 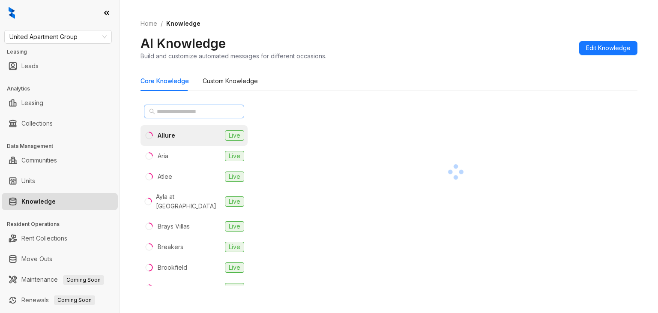 What do you see at coordinates (183, 43) in the screenshot?
I see `h2: AI Knowledge` at bounding box center [183, 43].